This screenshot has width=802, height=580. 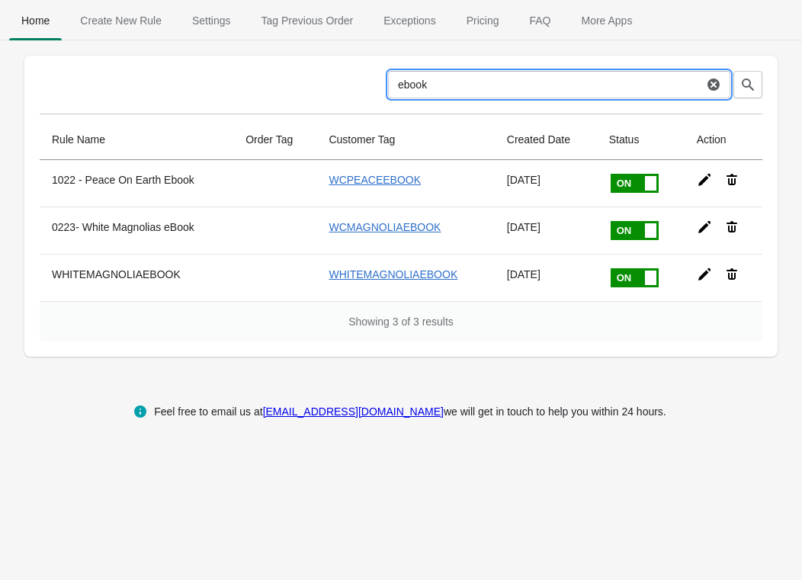 I want to click on a: WCPEACEEBOOK, so click(x=374, y=180).